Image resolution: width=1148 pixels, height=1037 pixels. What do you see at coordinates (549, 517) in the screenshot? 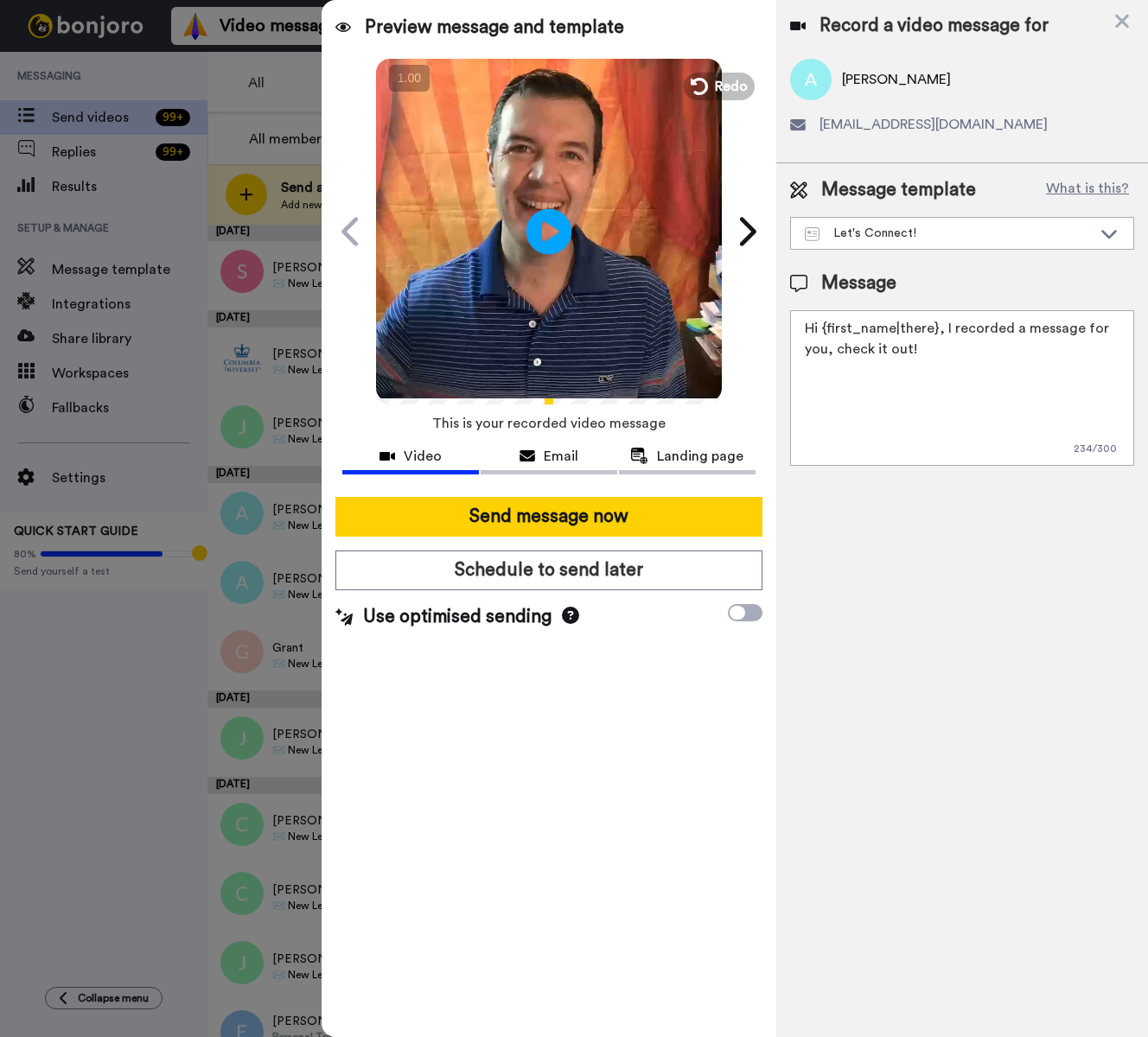
I see `button: Send message now` at bounding box center [549, 517].